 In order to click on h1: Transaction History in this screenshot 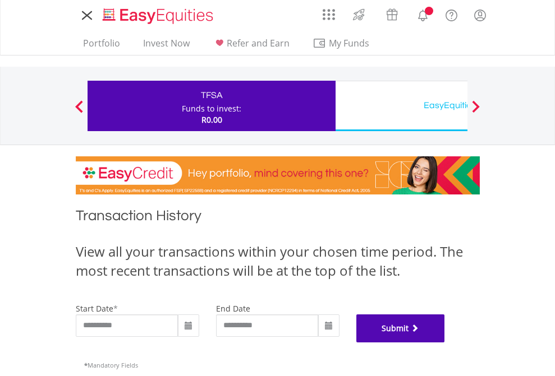, I will do `click(278, 218)`.